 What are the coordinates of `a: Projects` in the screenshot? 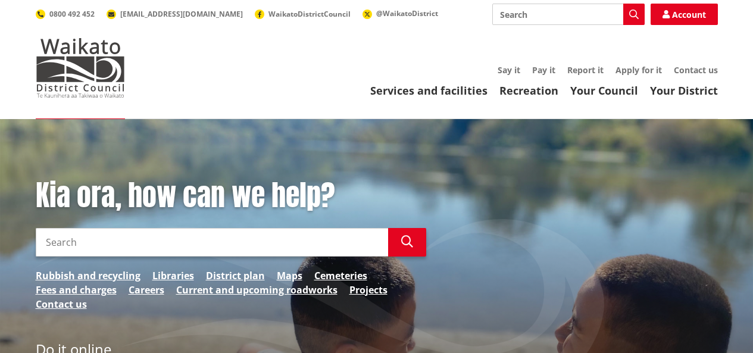 It's located at (369, 290).